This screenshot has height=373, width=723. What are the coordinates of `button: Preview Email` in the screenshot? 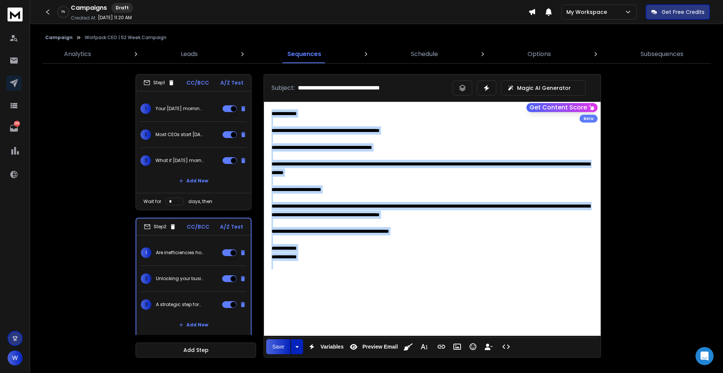 It's located at (373, 347).